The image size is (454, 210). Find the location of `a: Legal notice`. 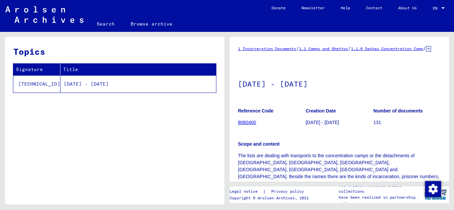

a: Legal notice is located at coordinates (246, 192).